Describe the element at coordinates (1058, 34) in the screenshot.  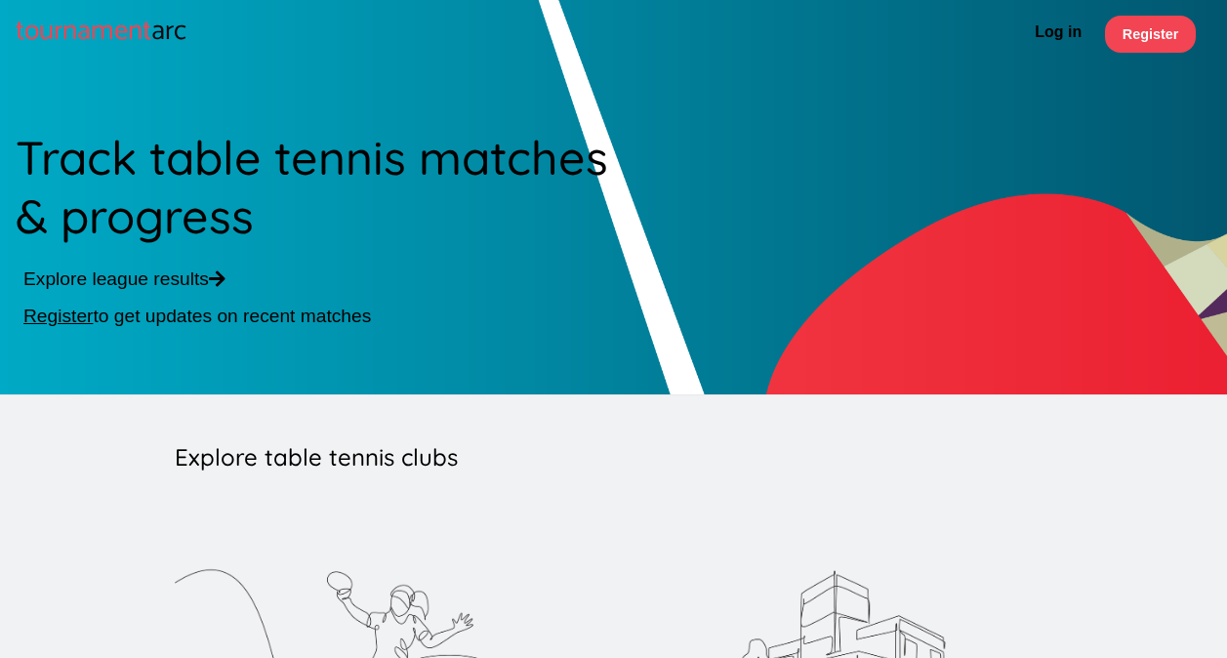
I see `a: Log in` at that location.